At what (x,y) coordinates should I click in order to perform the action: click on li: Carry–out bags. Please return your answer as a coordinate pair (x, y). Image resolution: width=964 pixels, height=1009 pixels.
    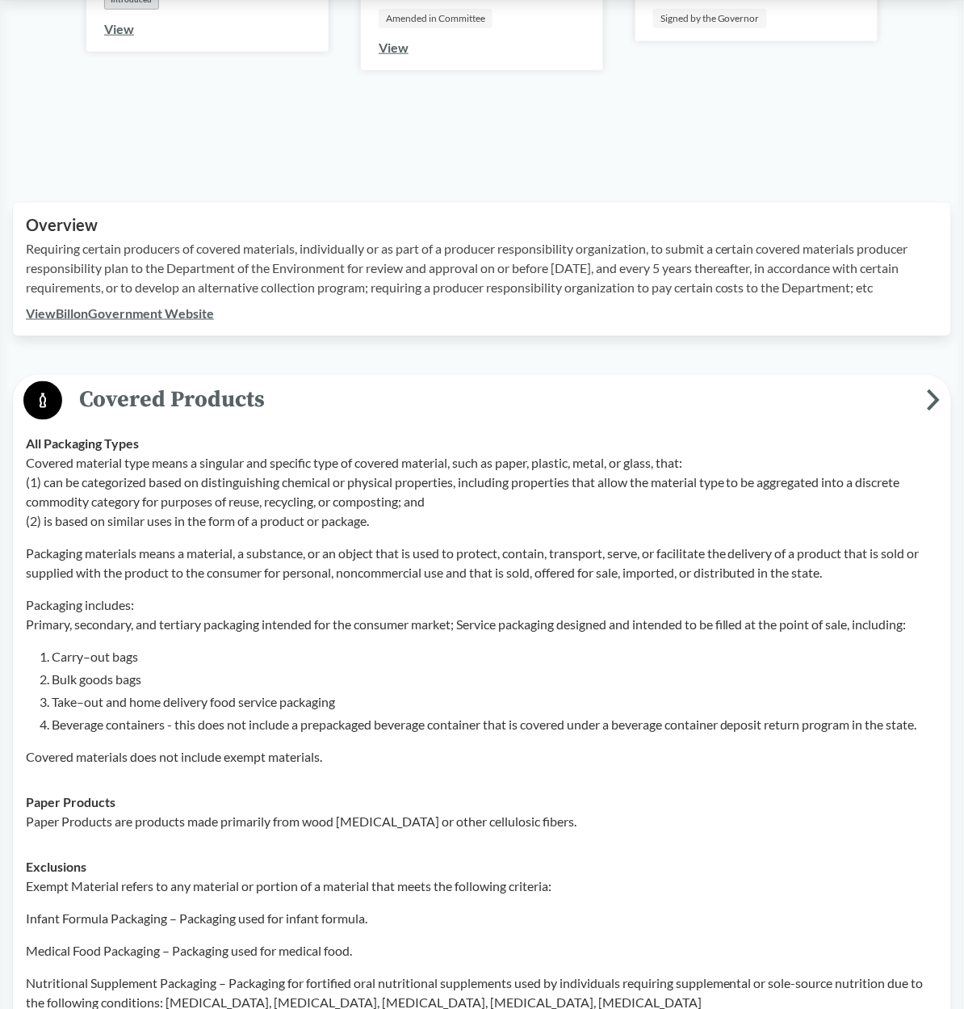
    Looking at the image, I should click on (495, 657).